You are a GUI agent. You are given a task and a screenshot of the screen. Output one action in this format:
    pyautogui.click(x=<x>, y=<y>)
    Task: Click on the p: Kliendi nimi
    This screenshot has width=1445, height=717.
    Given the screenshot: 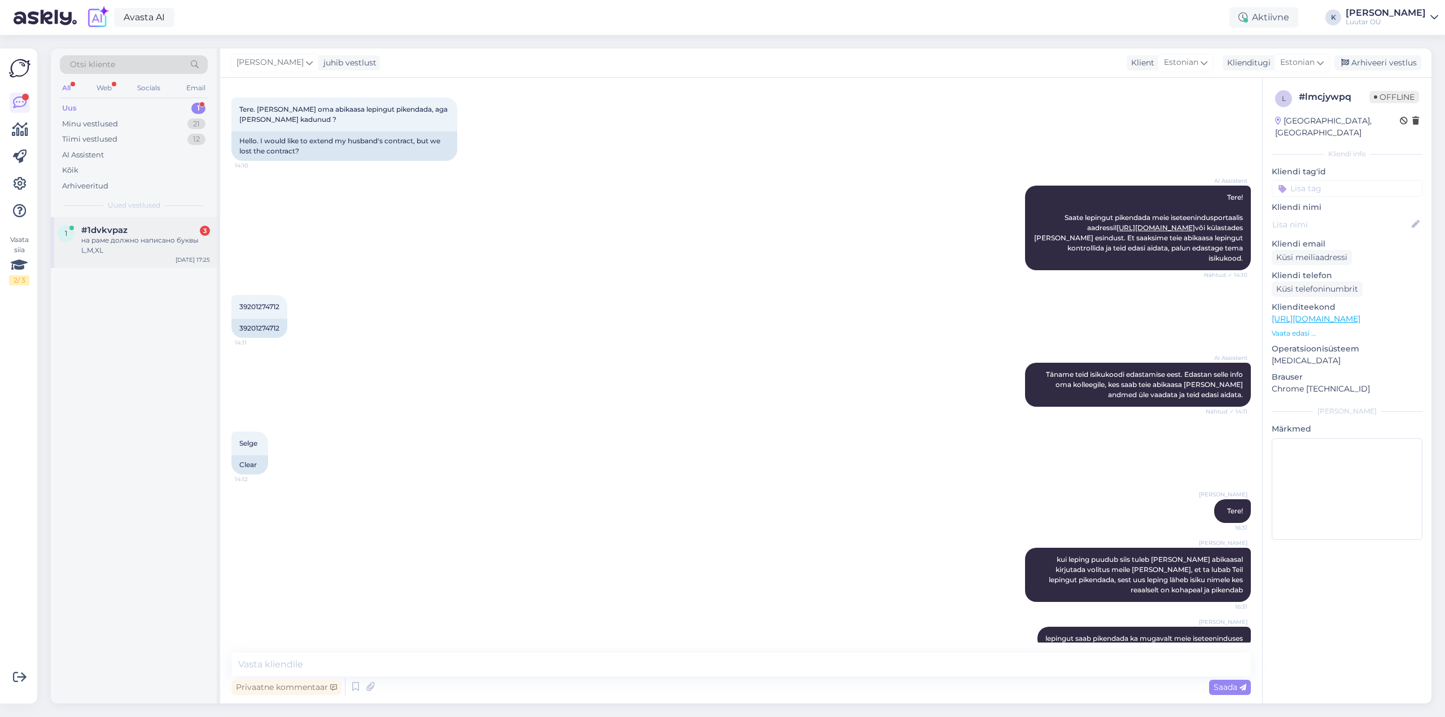 What is the action you would take?
    pyautogui.click(x=1347, y=207)
    